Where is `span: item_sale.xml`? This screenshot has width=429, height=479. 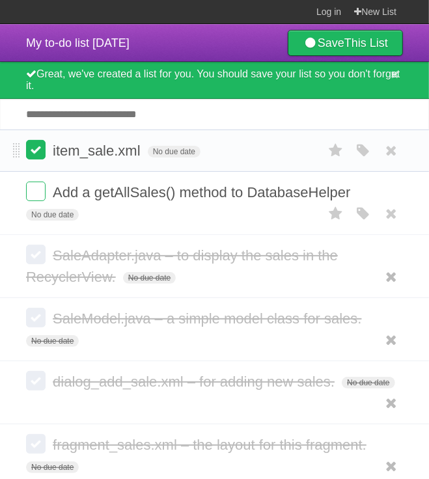
span: item_sale.xml is located at coordinates (98, 150).